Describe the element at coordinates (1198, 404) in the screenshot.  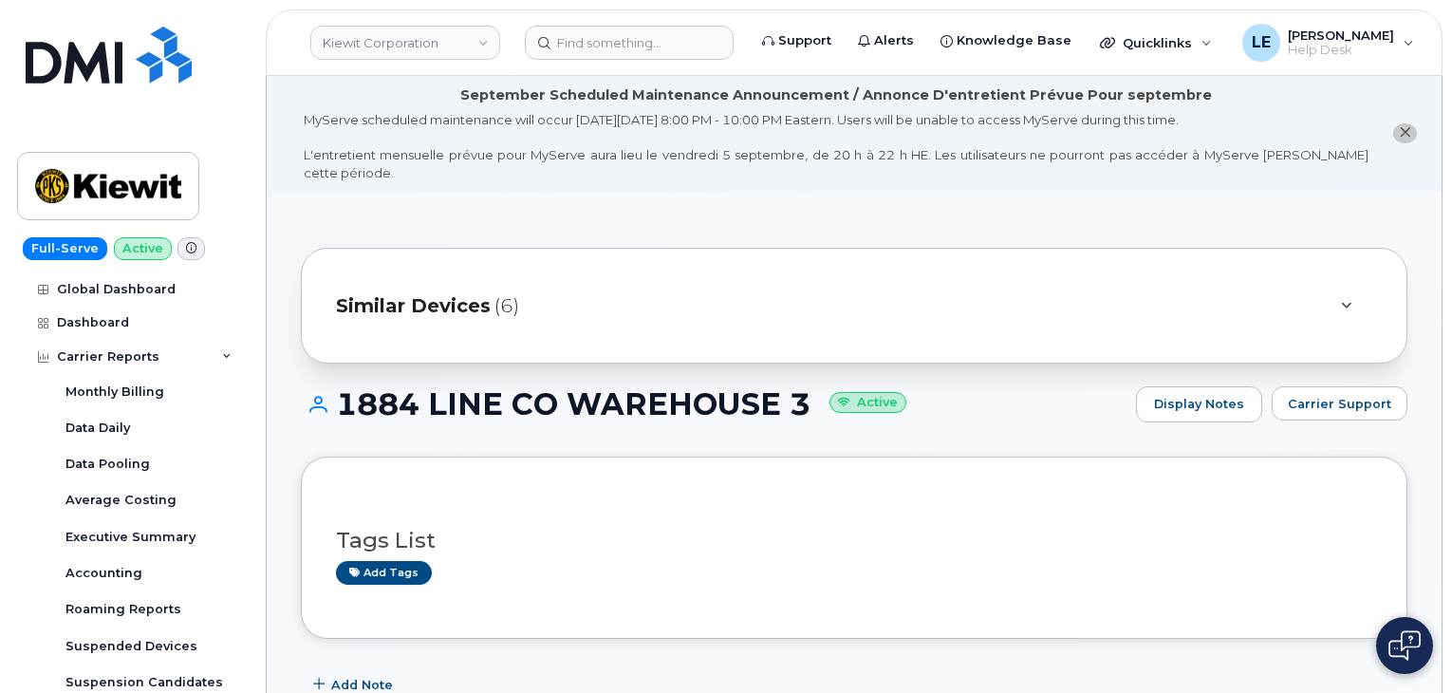
I see `a: Display Notes` at that location.